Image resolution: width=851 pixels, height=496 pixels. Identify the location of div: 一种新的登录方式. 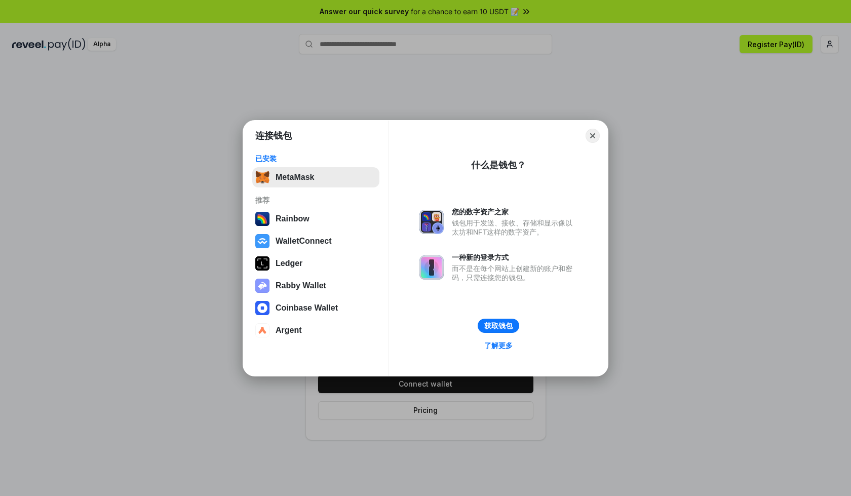
(515, 257).